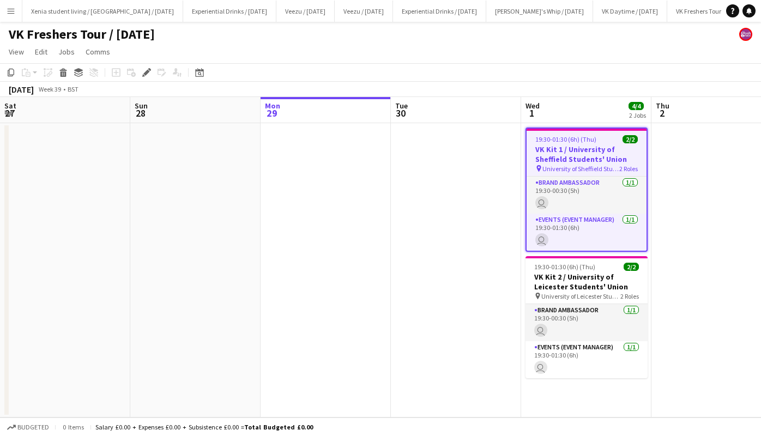  I want to click on span: Comms, so click(98, 52).